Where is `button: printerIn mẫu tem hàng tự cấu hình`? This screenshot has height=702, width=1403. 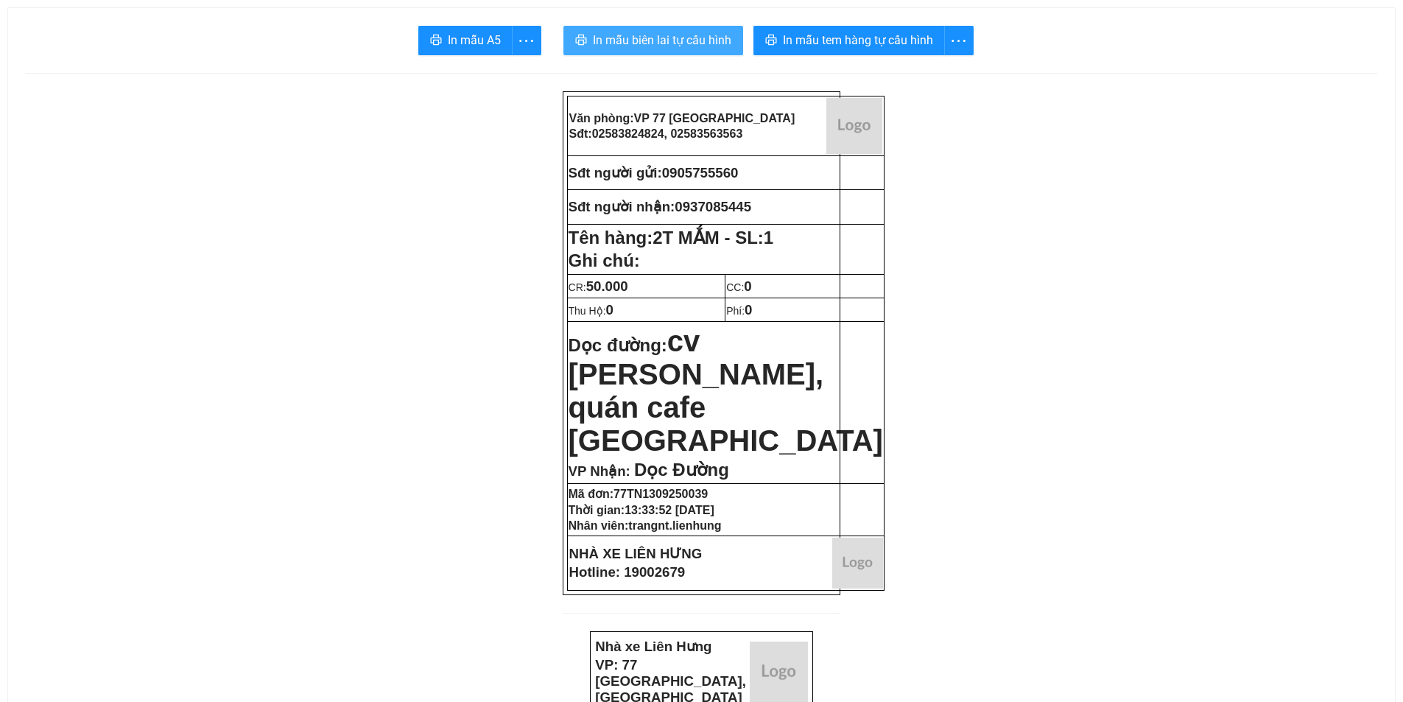 button: printerIn mẫu tem hàng tự cấu hình is located at coordinates (849, 40).